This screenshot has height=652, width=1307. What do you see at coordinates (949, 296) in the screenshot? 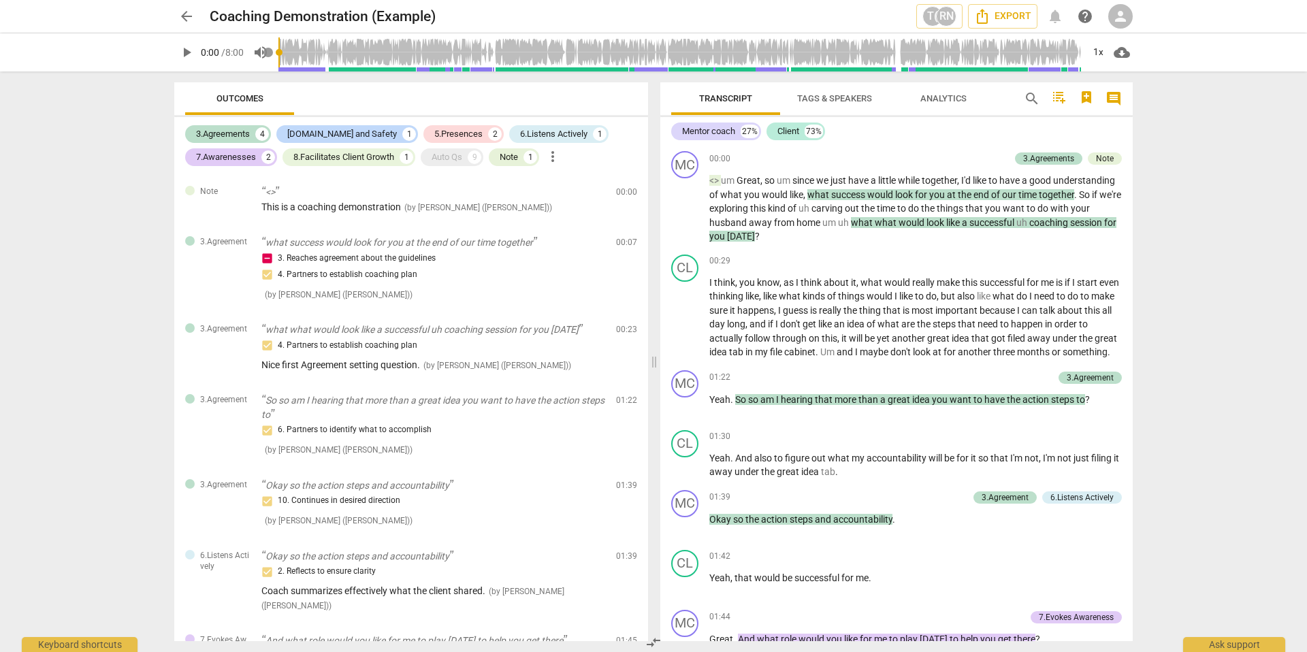
I see `span: but` at bounding box center [949, 296].